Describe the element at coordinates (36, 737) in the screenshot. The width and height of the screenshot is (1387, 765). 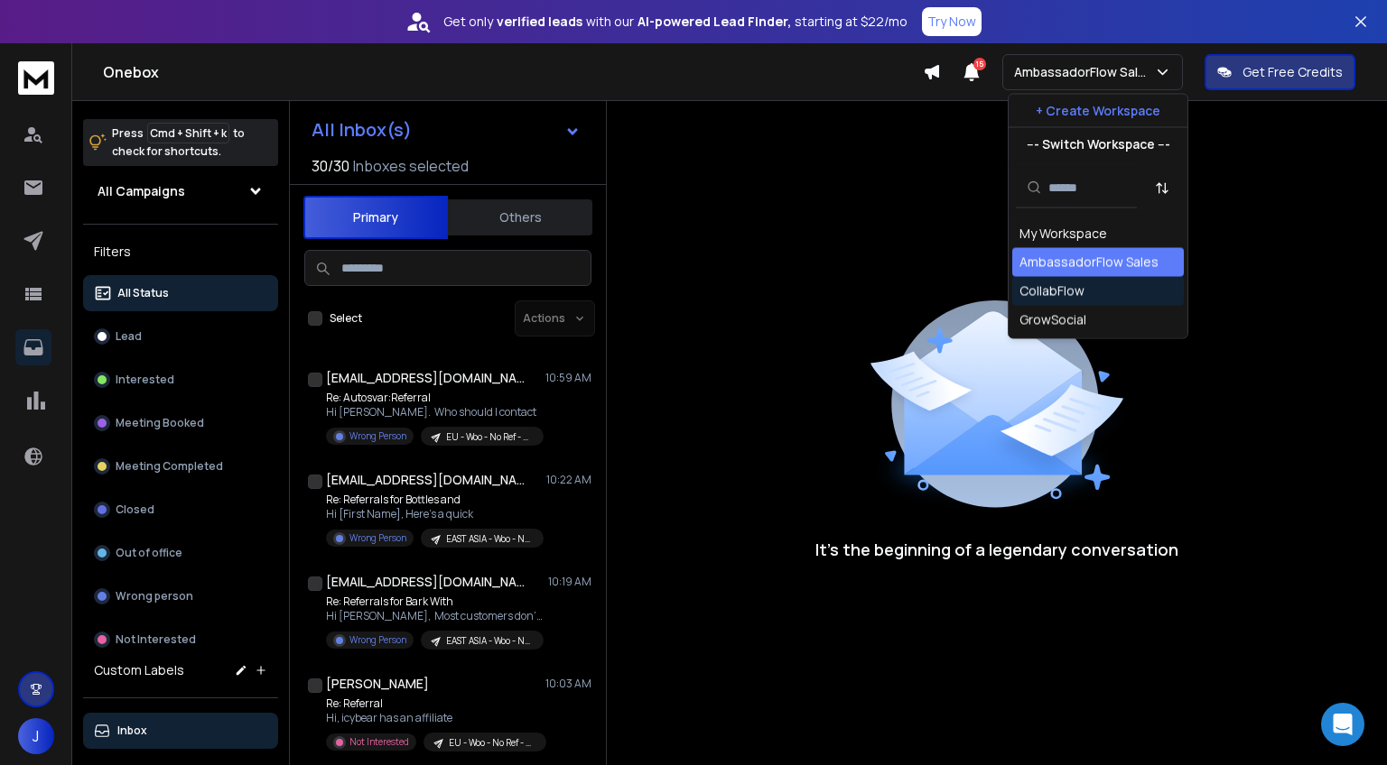
I see `span: J` at that location.